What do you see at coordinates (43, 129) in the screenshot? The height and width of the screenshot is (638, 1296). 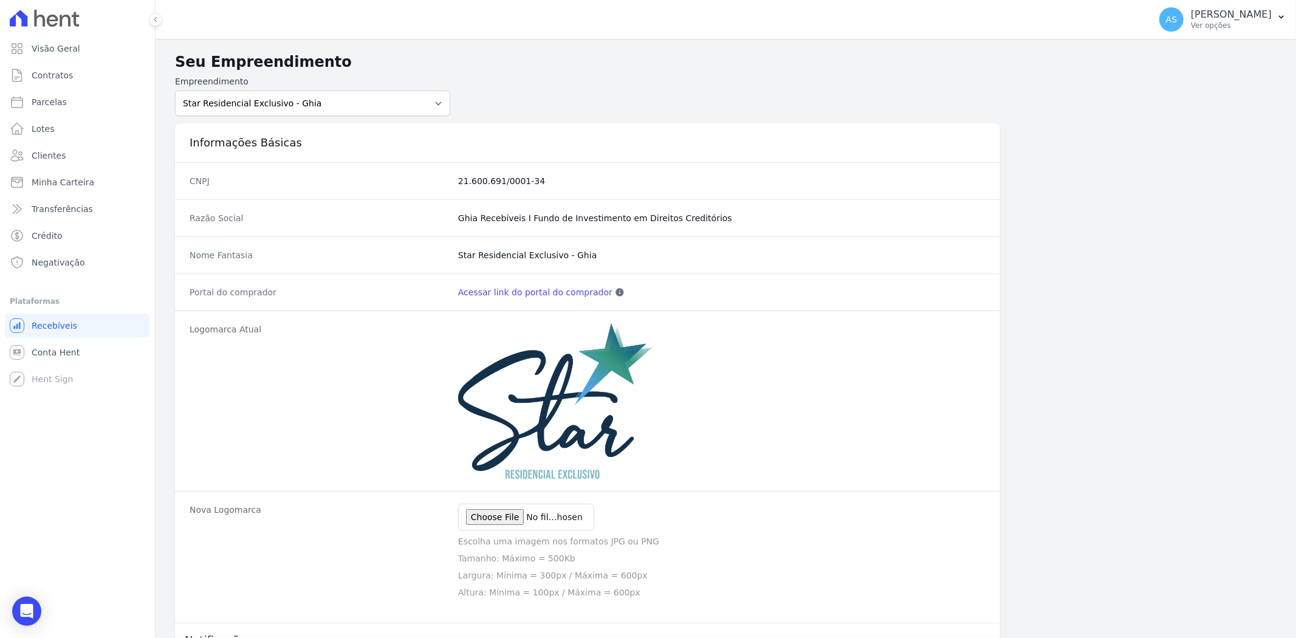 I see `span: Lotes` at bounding box center [43, 129].